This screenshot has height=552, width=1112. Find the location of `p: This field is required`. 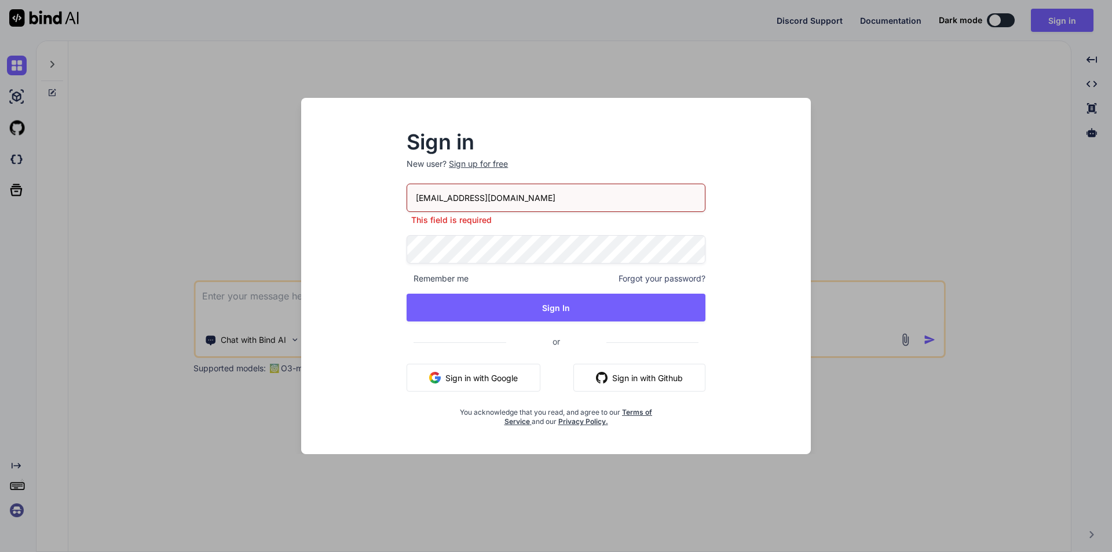

p: This field is required is located at coordinates (556, 220).